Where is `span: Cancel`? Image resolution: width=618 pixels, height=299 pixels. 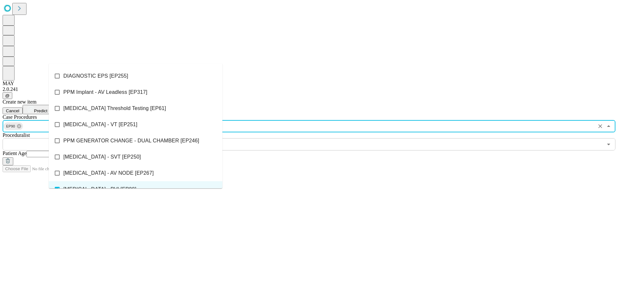 span: Cancel is located at coordinates (13, 111).